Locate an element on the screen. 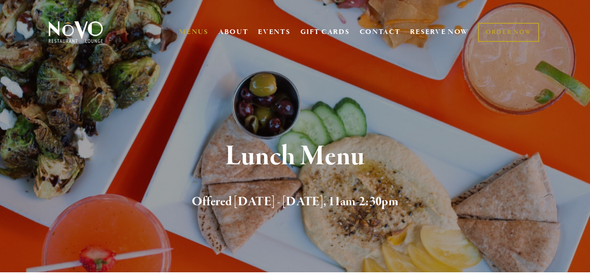  a: MENUS is located at coordinates (193, 32).